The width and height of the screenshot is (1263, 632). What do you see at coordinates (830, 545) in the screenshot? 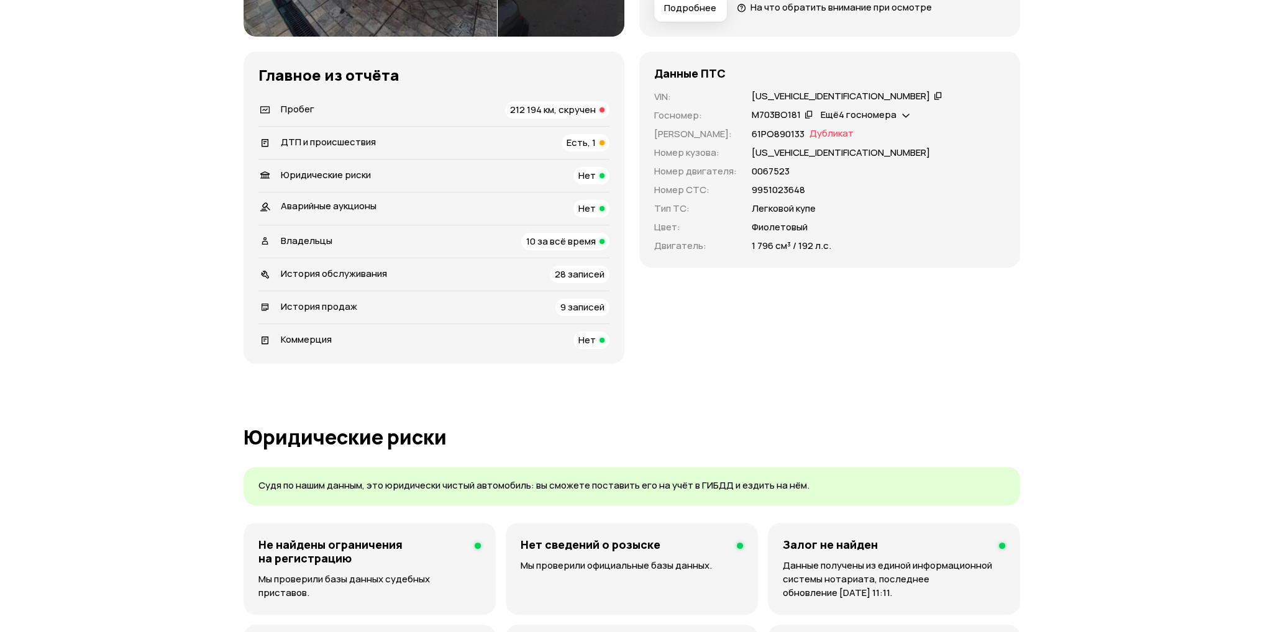
I see `h4: Залог не найден` at bounding box center [830, 545].